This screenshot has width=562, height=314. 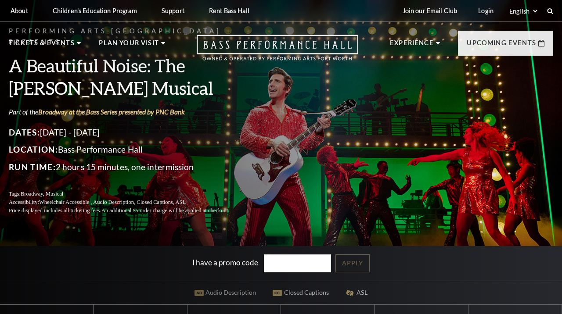 I want to click on span: Broadway, Musical, so click(x=42, y=194).